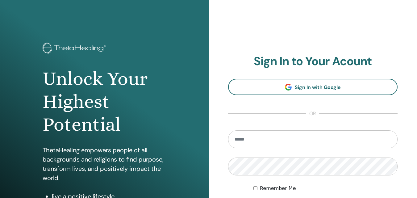  I want to click on h2: Sign In to Your Acount, so click(313, 61).